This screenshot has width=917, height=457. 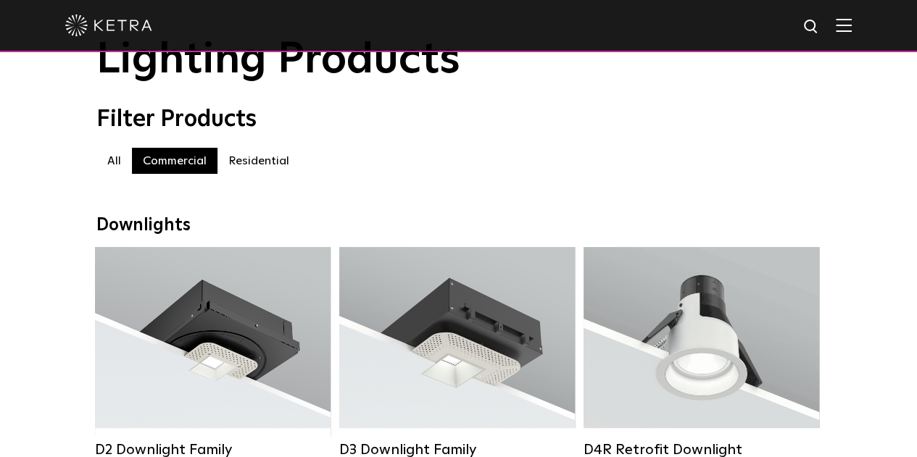 I want to click on div: Filter Products, so click(x=459, y=120).